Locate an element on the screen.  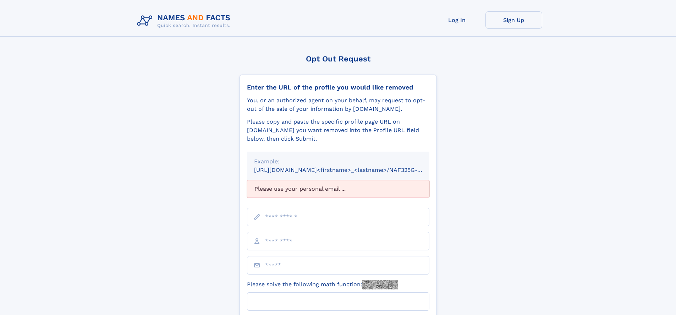
label: Please solve the following math function: is located at coordinates (322, 284).